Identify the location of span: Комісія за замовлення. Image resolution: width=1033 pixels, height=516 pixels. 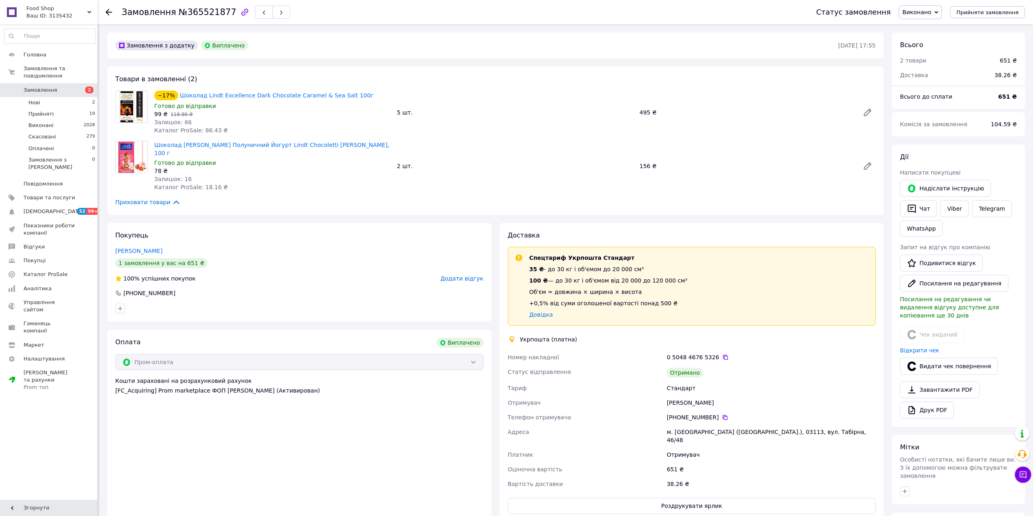
(933, 124).